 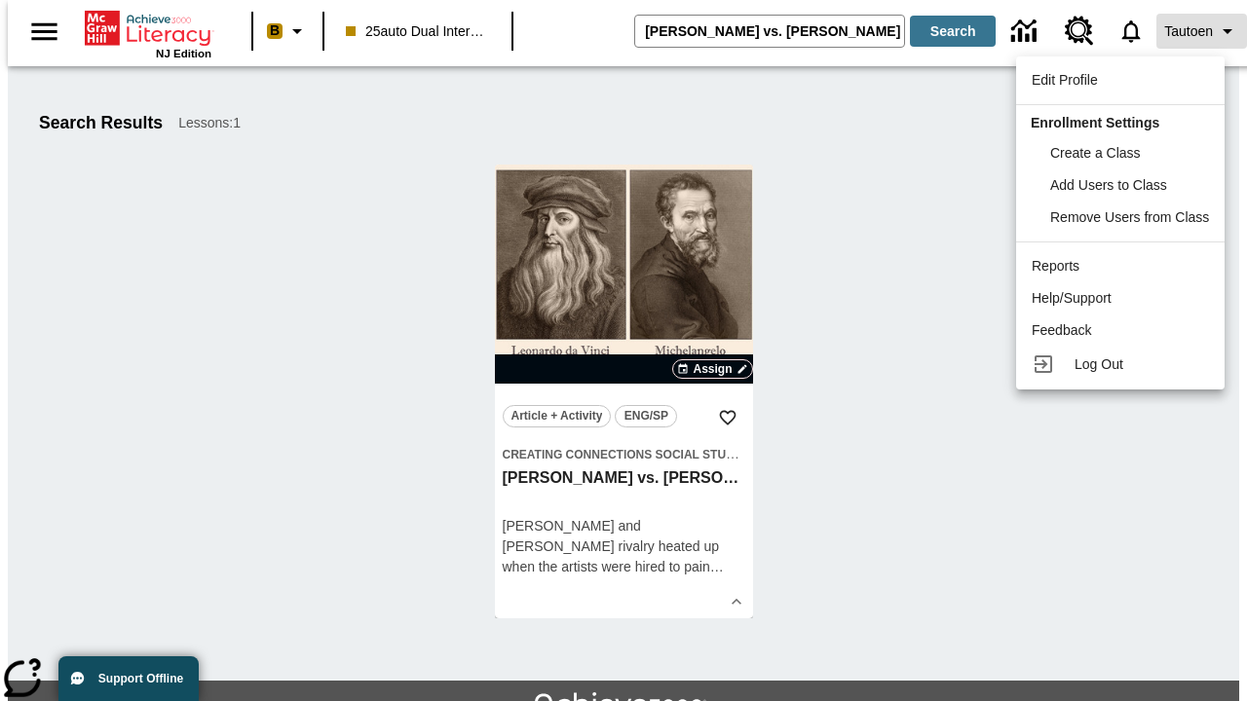 What do you see at coordinates (1061, 330) in the screenshot?
I see `span: Feedback` at bounding box center [1061, 330].